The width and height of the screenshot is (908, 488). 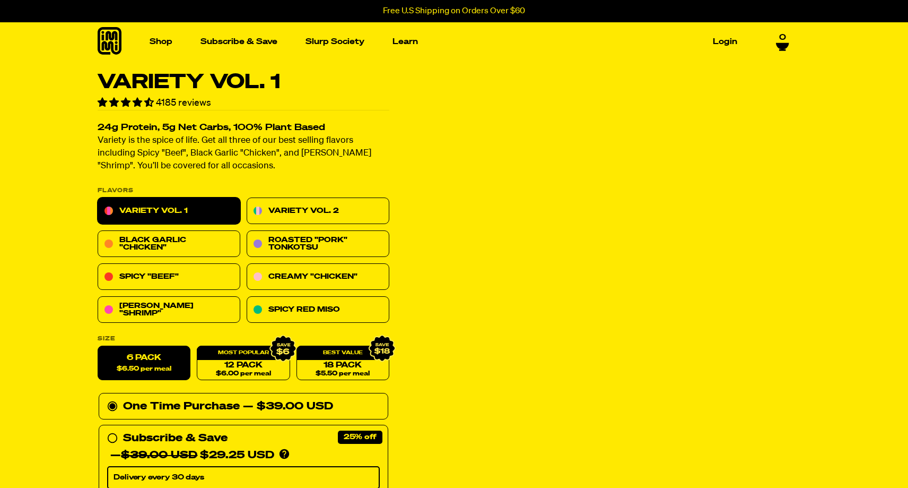 I want to click on label: 6 Pack, so click(x=144, y=363).